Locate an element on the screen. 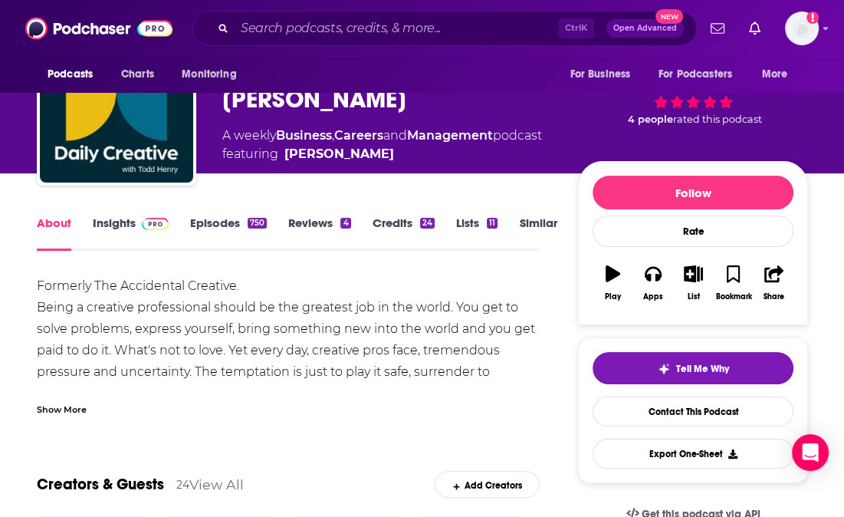 Image resolution: width=844 pixels, height=517 pixels. div: A weekly podcast is located at coordinates (382, 145).